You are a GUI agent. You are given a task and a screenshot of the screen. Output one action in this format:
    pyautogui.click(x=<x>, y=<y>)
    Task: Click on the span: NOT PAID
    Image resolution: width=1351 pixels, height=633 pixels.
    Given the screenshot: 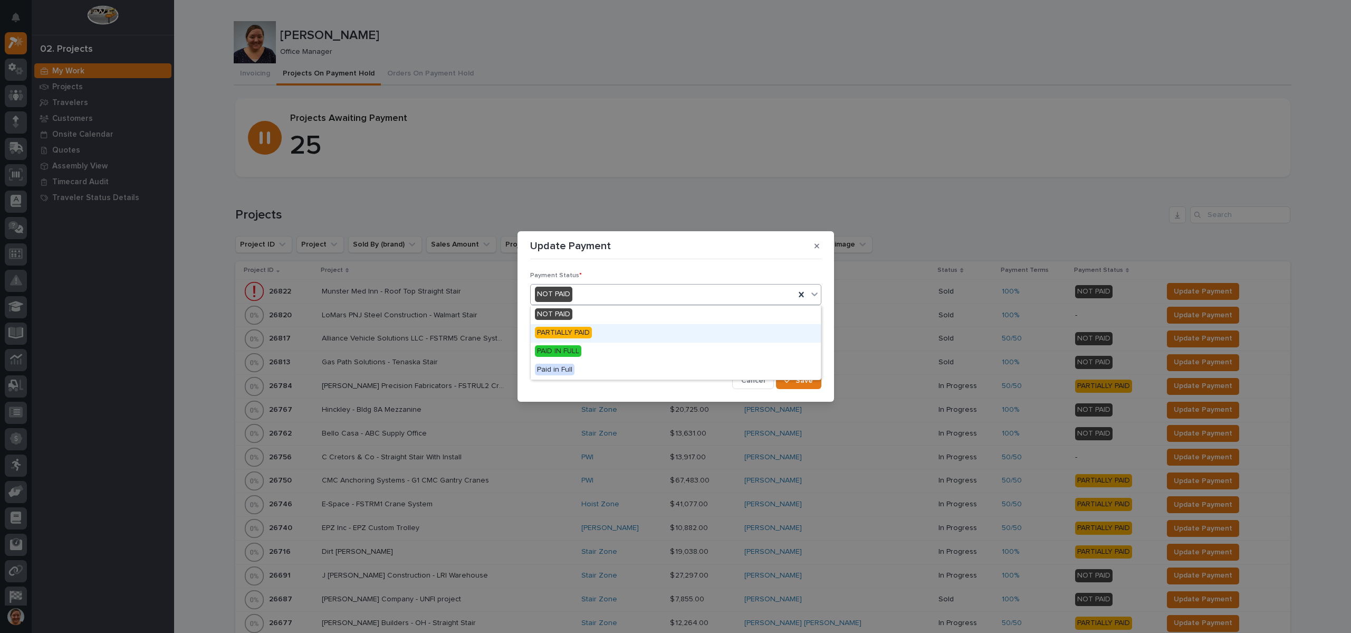 What is the action you would take?
    pyautogui.click(x=554, y=314)
    